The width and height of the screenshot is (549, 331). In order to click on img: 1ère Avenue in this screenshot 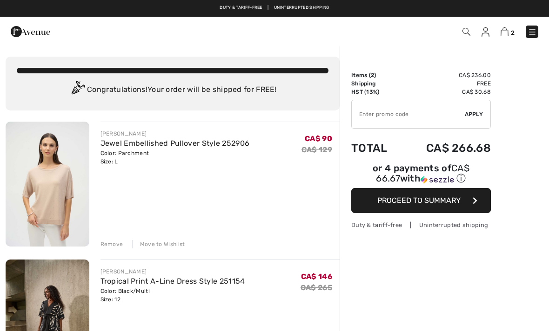, I will do `click(30, 32)`.